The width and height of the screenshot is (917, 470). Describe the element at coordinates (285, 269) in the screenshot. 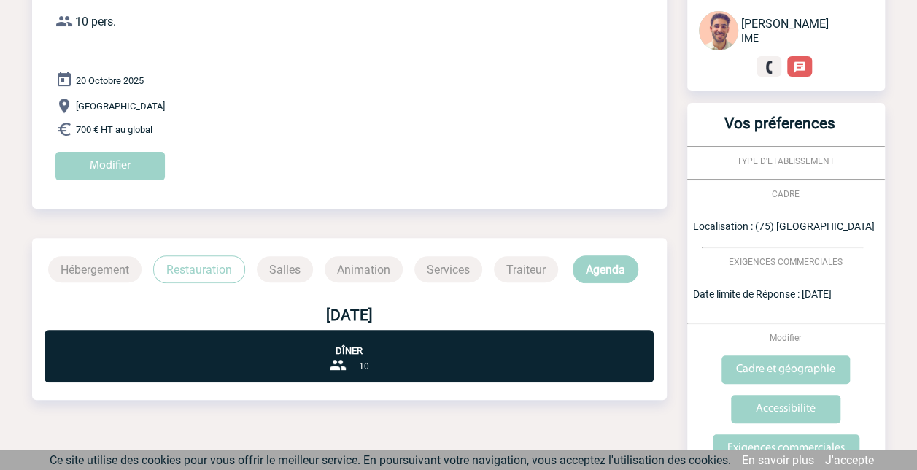

I see `p: Salles` at that location.